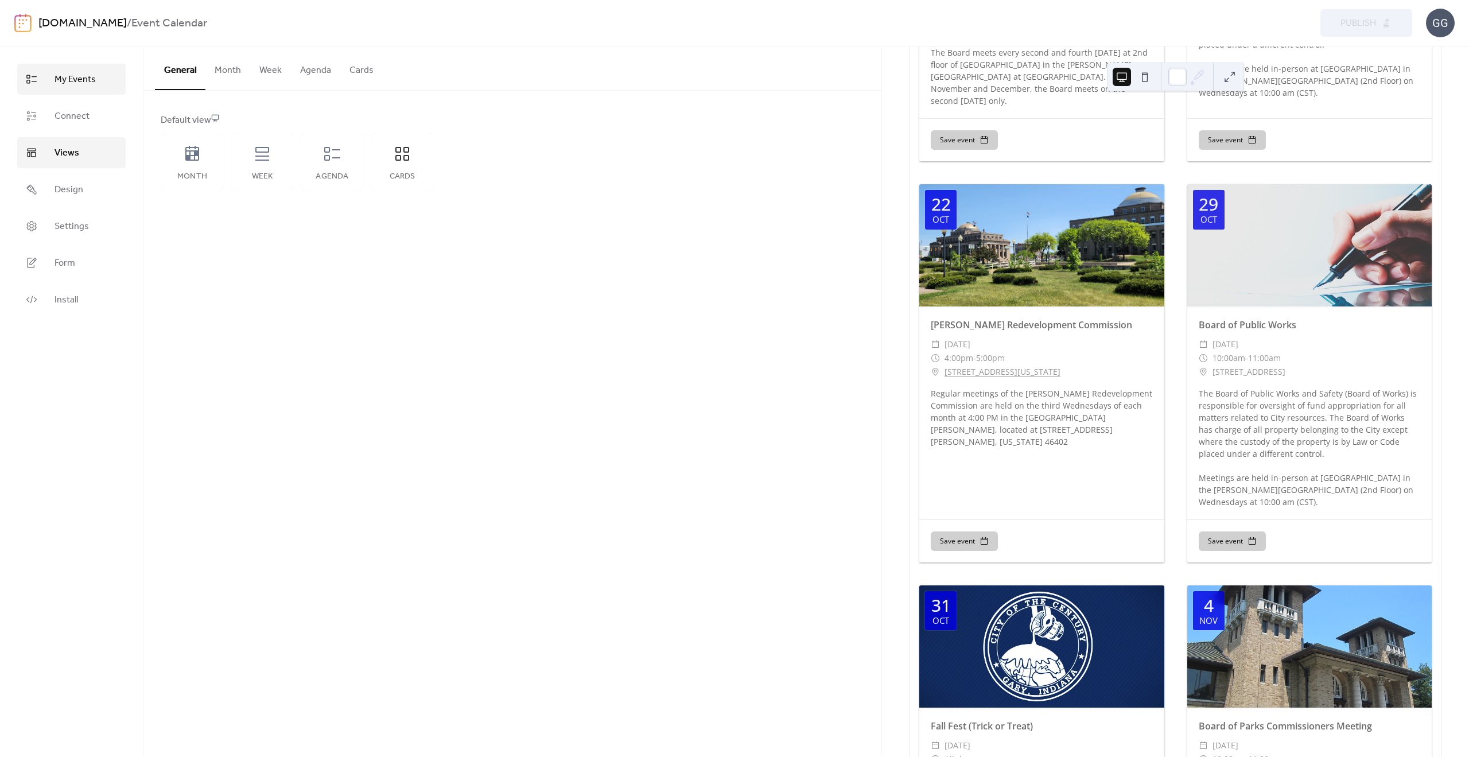 The width and height of the screenshot is (1469, 757). I want to click on div: Board of Public Works, so click(1310, 325).